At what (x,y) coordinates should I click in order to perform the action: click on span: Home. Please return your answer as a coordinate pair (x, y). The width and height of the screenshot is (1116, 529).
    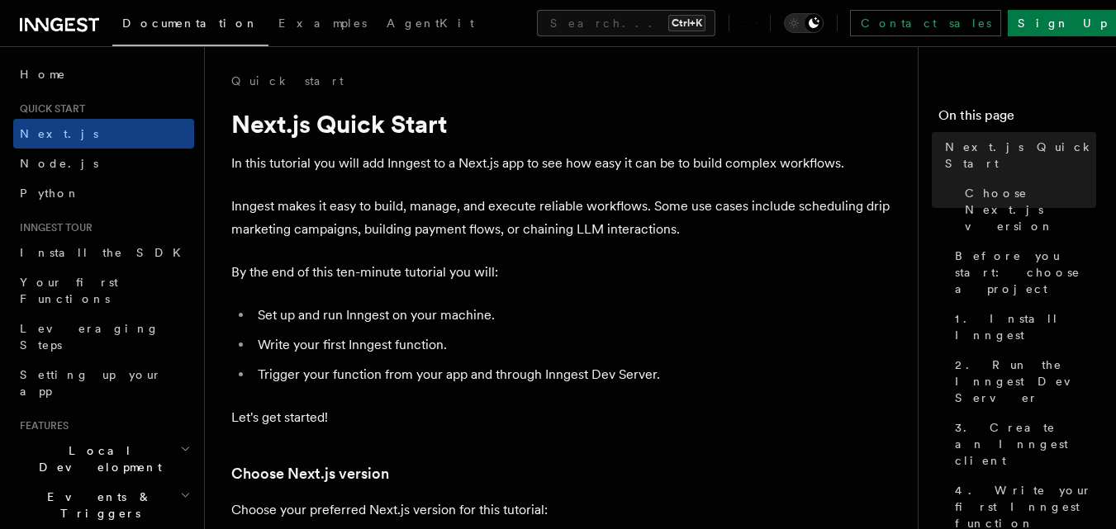
    Looking at the image, I should click on (43, 74).